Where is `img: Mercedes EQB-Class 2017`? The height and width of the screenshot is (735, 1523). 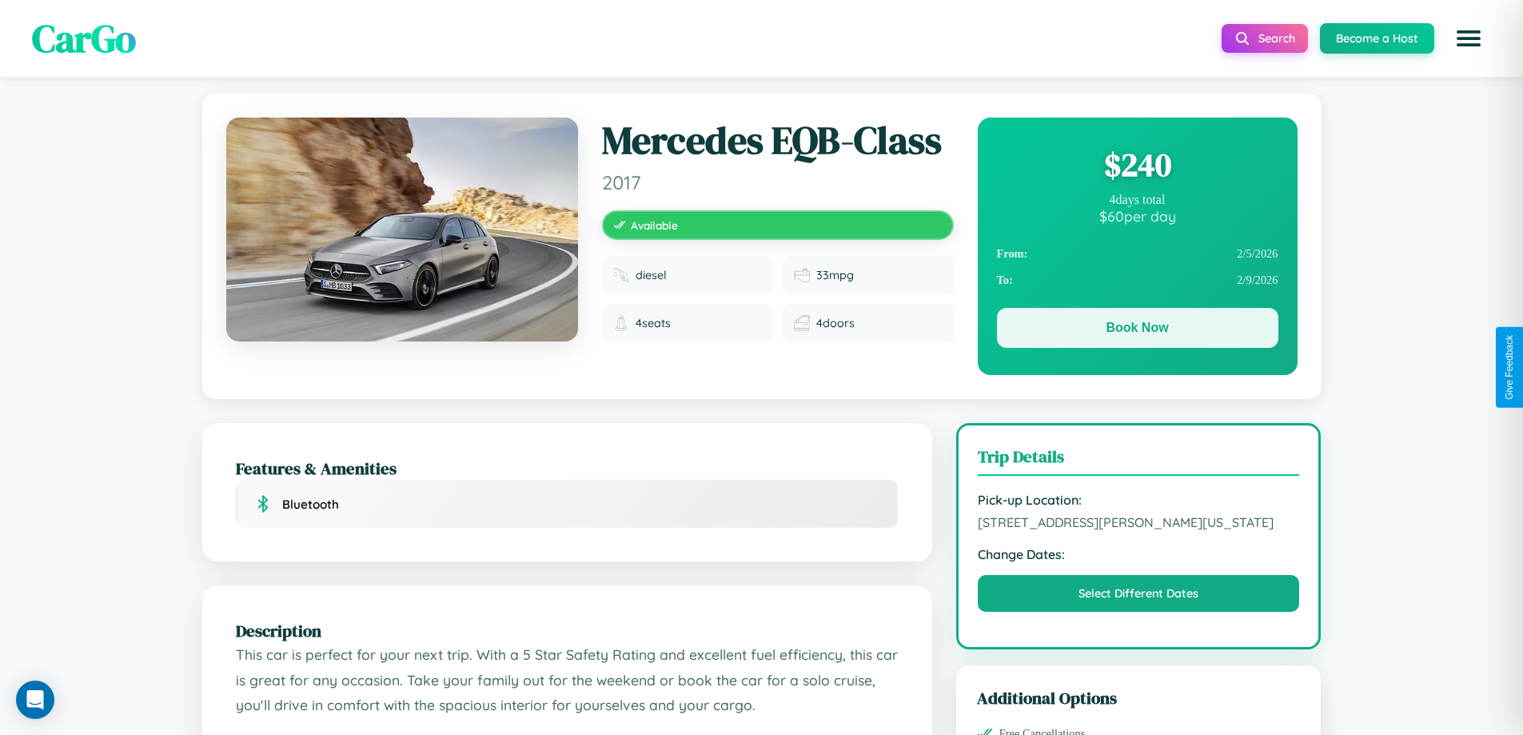 img: Mercedes EQB-Class 2017 is located at coordinates (402, 229).